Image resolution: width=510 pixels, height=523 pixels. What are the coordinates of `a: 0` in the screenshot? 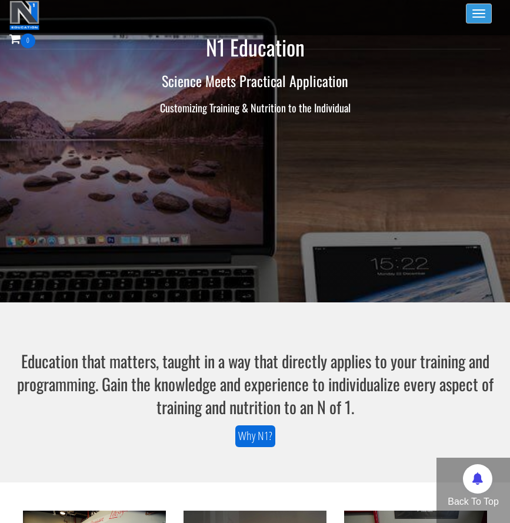 It's located at (22, 38).